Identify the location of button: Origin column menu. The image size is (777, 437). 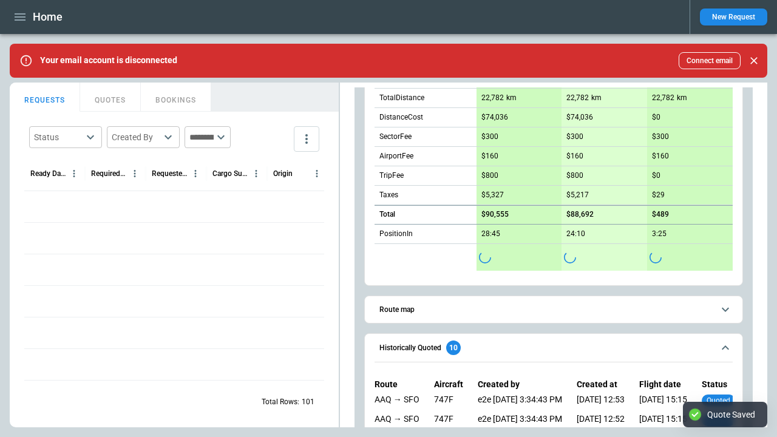
(317, 174).